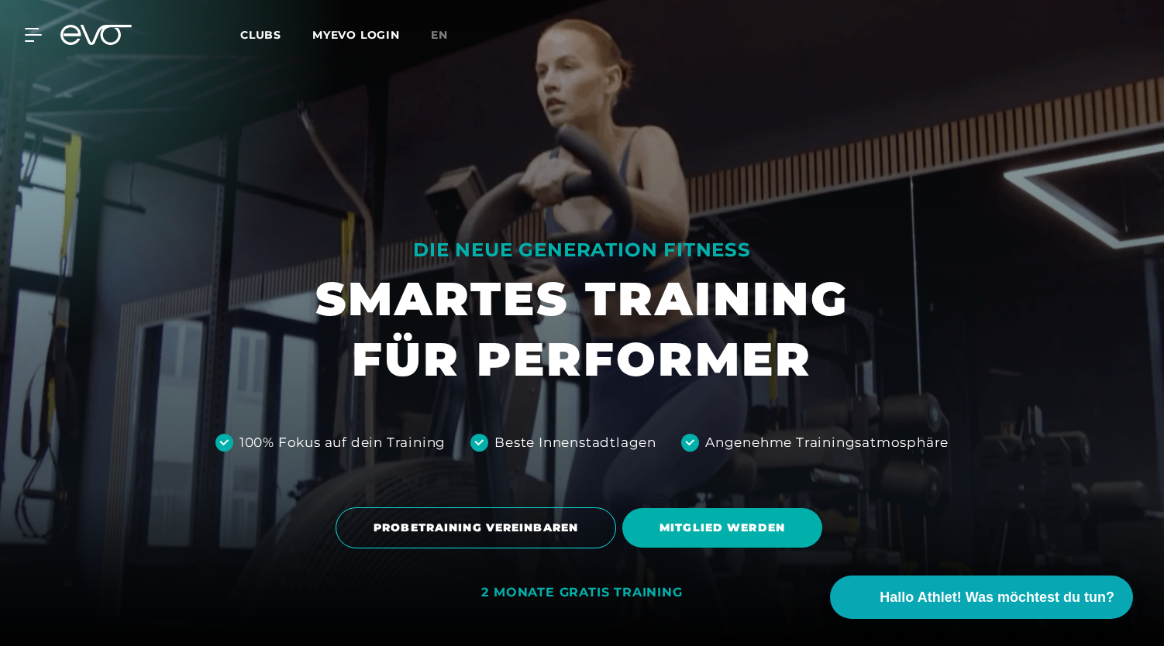  Describe the element at coordinates (581, 593) in the screenshot. I see `div: 2 MONATE GRATIS TRAINING` at that location.